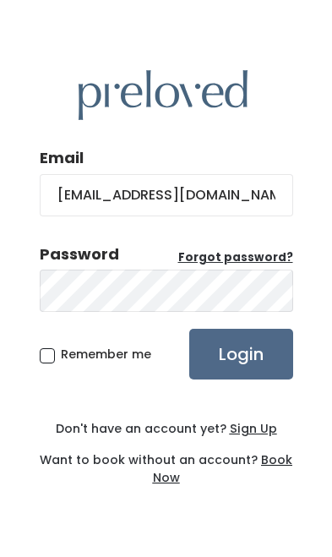 This screenshot has width=332, height=557. Describe the element at coordinates (223, 468) in the screenshot. I see `u: Book Now` at that location.